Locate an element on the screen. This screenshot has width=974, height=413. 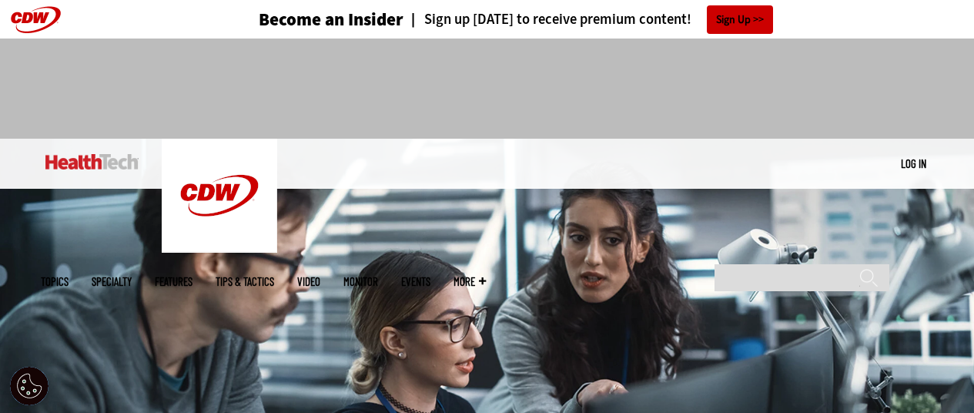
h3: Become an Insider is located at coordinates (331, 19).